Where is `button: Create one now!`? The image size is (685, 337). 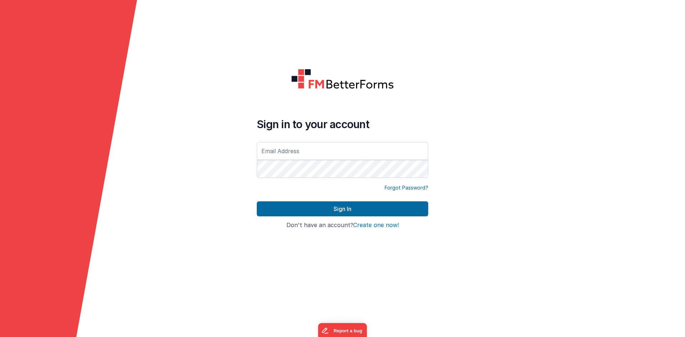
button: Create one now! is located at coordinates (376, 225).